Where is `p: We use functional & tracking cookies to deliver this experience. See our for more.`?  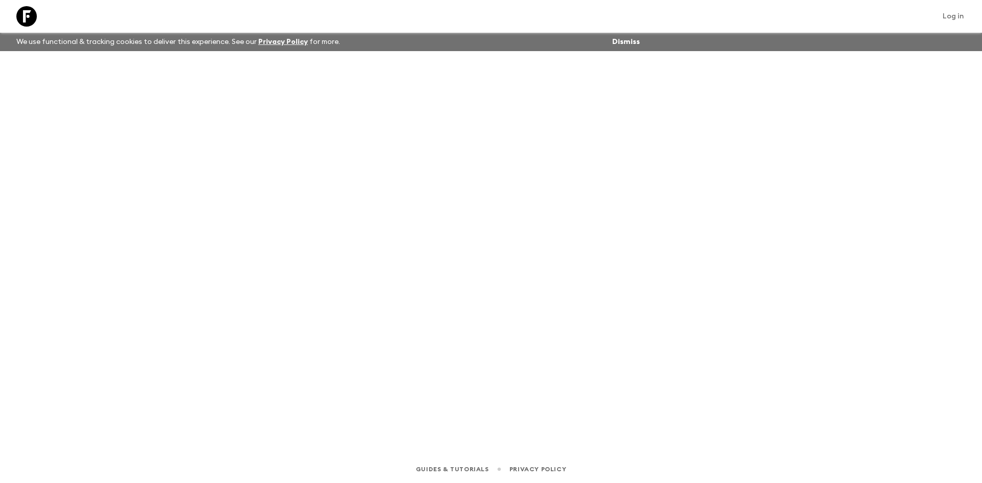
p: We use functional & tracking cookies to deliver this experience. See our for more. is located at coordinates (178, 42).